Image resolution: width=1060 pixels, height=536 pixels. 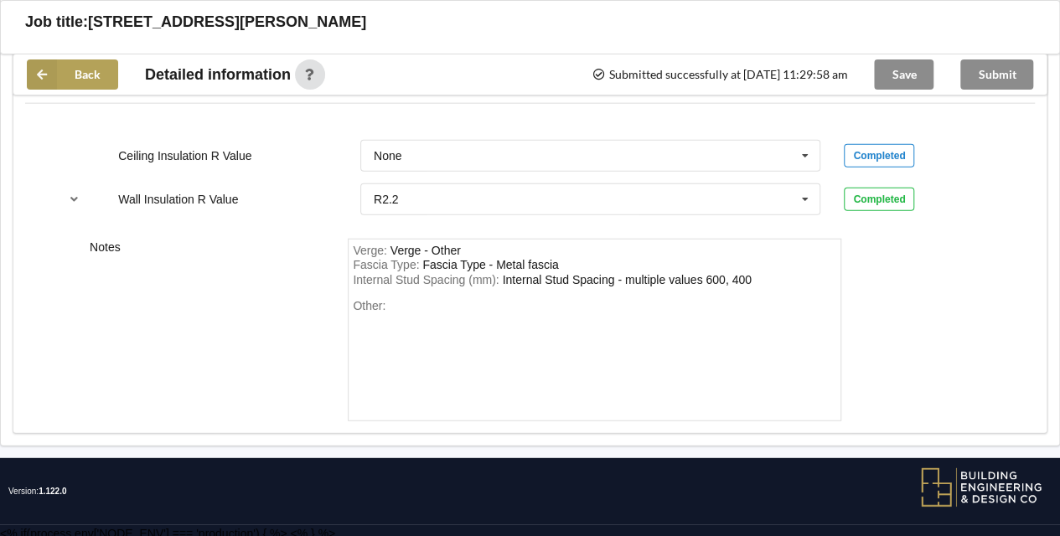 I want to click on span: Other:, so click(x=369, y=306).